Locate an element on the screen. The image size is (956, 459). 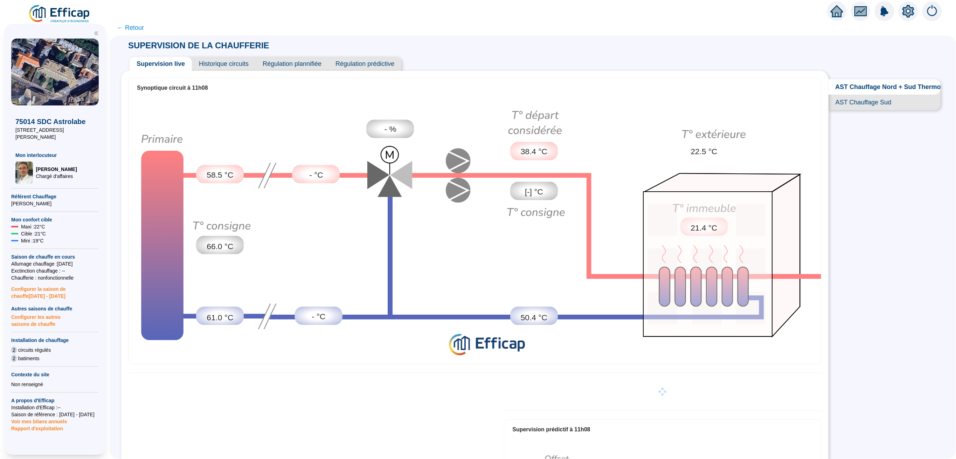
div: Supervision prédictif à 11h08 is located at coordinates (663, 429).